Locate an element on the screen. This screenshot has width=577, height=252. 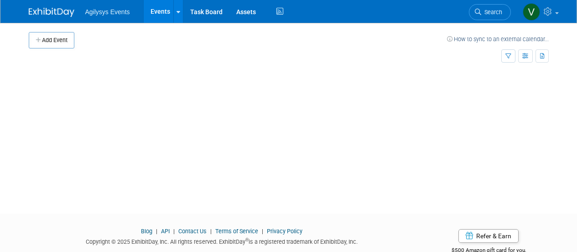
div: Copyright © 2025 ExhibitDay, Inc. All rights reserved. ExhibitDay is a registered trademark of Ex... is located at coordinates (222, 240).